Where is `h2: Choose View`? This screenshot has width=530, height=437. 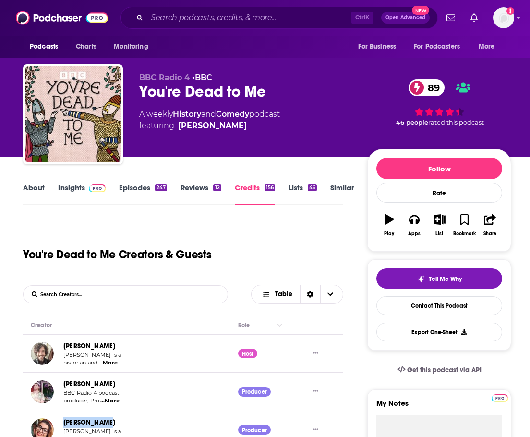
h2: Choose View is located at coordinates (297, 294).